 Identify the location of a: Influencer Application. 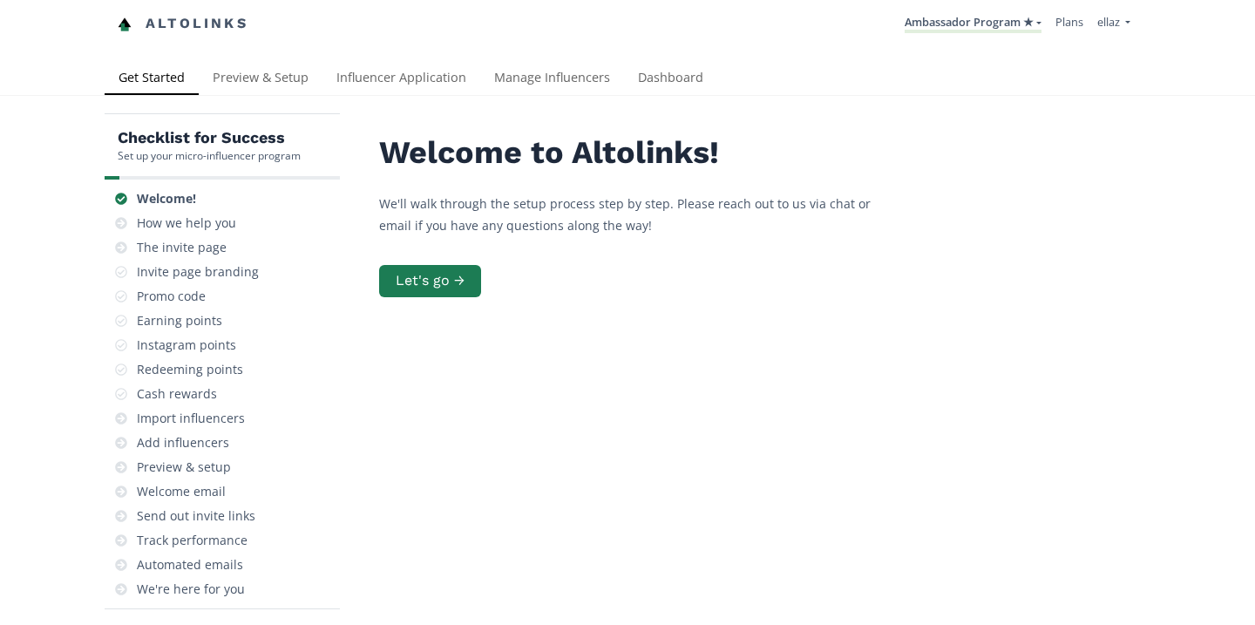
(401, 79).